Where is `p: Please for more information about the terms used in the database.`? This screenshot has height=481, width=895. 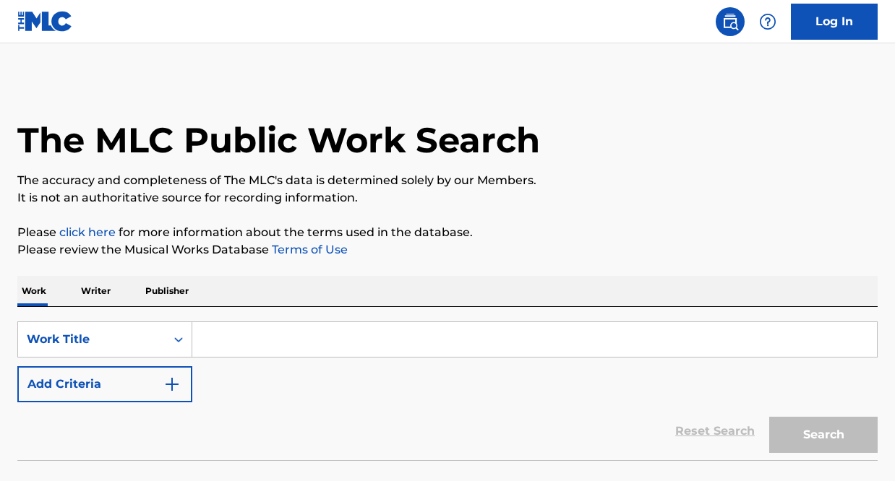 p: Please for more information about the terms used in the database. is located at coordinates (447, 233).